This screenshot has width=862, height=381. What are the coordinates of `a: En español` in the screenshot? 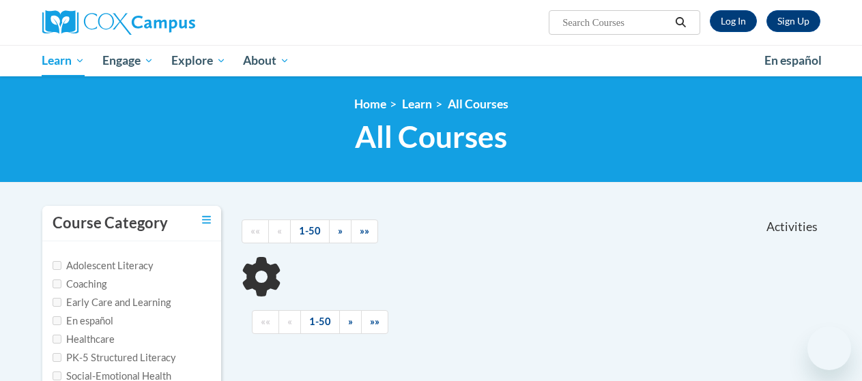 It's located at (793, 61).